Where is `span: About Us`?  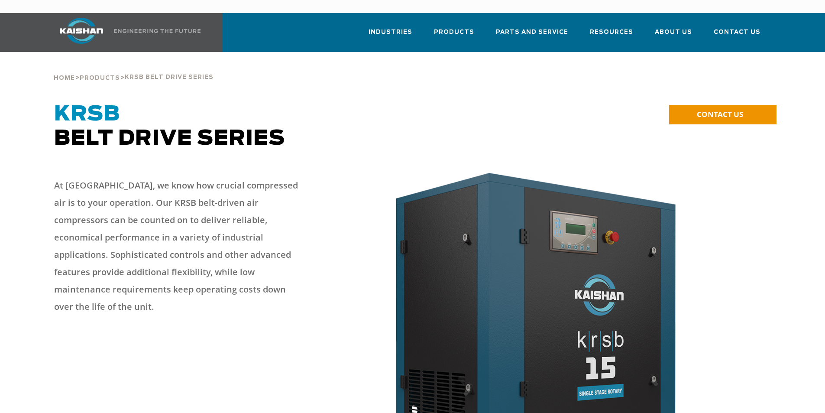
span: About Us is located at coordinates (673, 32).